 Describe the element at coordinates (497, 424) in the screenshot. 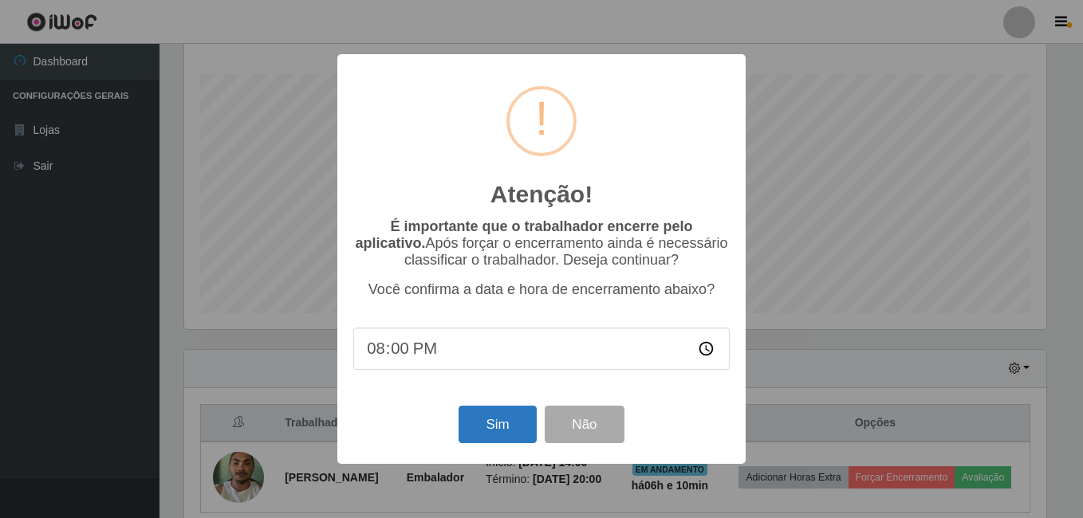

I see `button: Sim` at that location.